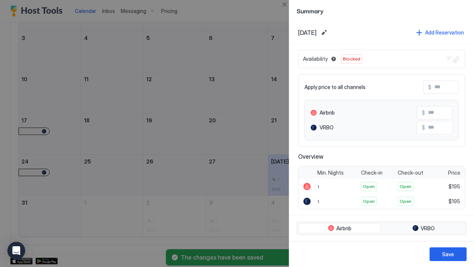 The image size is (474, 267). What do you see at coordinates (340, 228) in the screenshot?
I see `button: Airbnb` at bounding box center [340, 228].